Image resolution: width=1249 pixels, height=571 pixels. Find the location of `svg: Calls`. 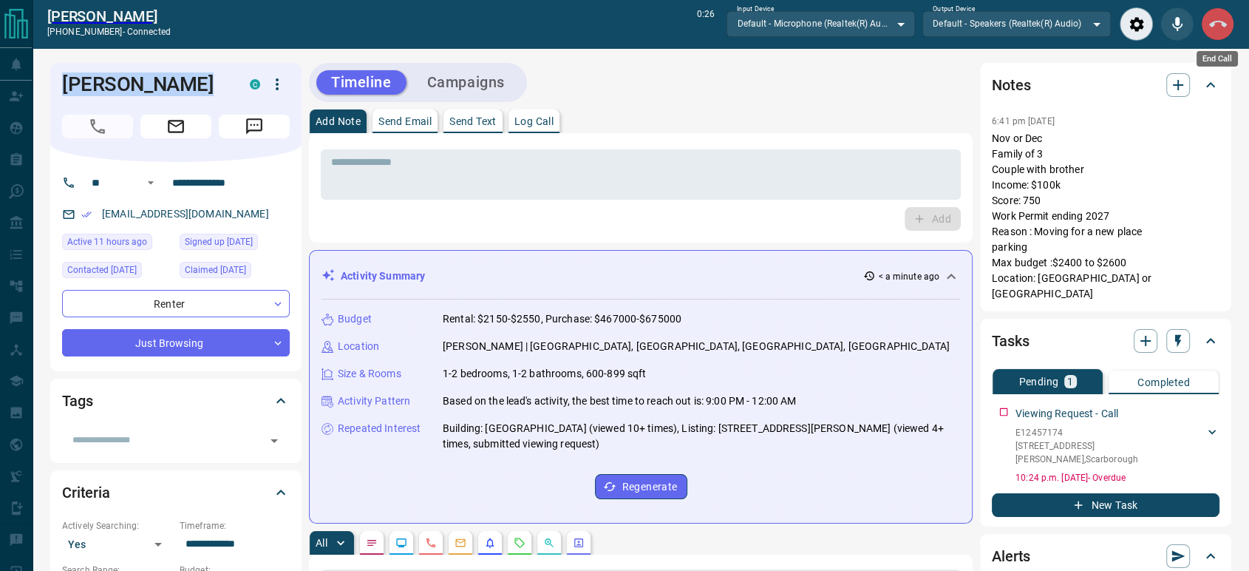

svg: Calls is located at coordinates (431, 543).